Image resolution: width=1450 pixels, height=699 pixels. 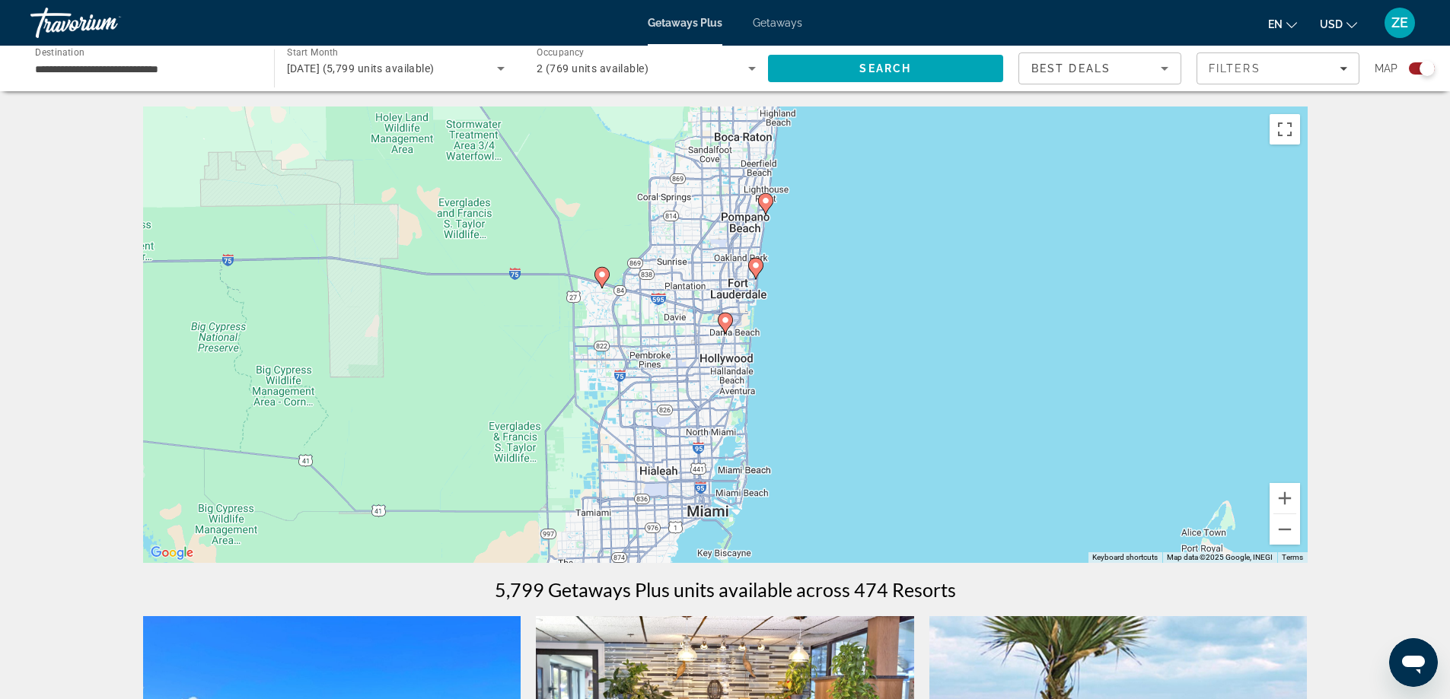 I want to click on span: ZE, so click(x=1400, y=23).